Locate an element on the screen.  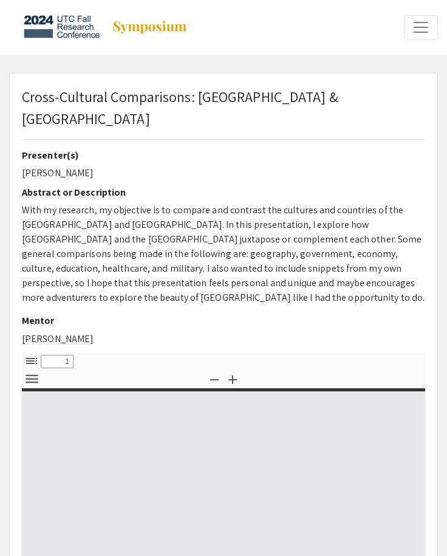
h2: Mentor is located at coordinates (224, 320).